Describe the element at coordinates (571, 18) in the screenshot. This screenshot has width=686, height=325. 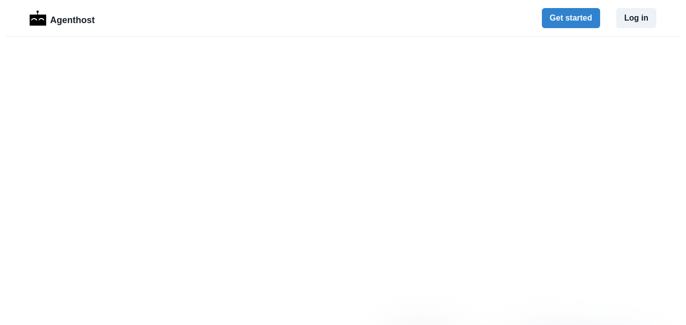
I see `button: Get started` at that location.